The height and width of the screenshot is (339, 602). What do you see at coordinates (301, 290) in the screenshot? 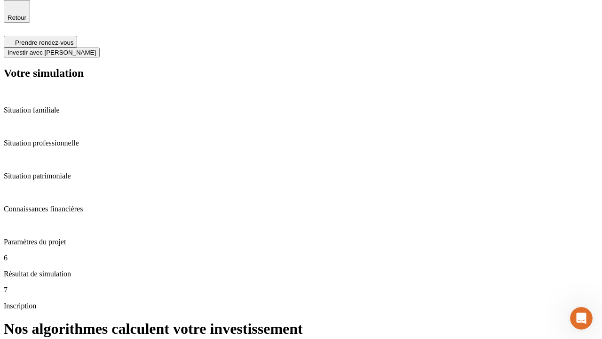
I see `p: 7` at bounding box center [301, 290].